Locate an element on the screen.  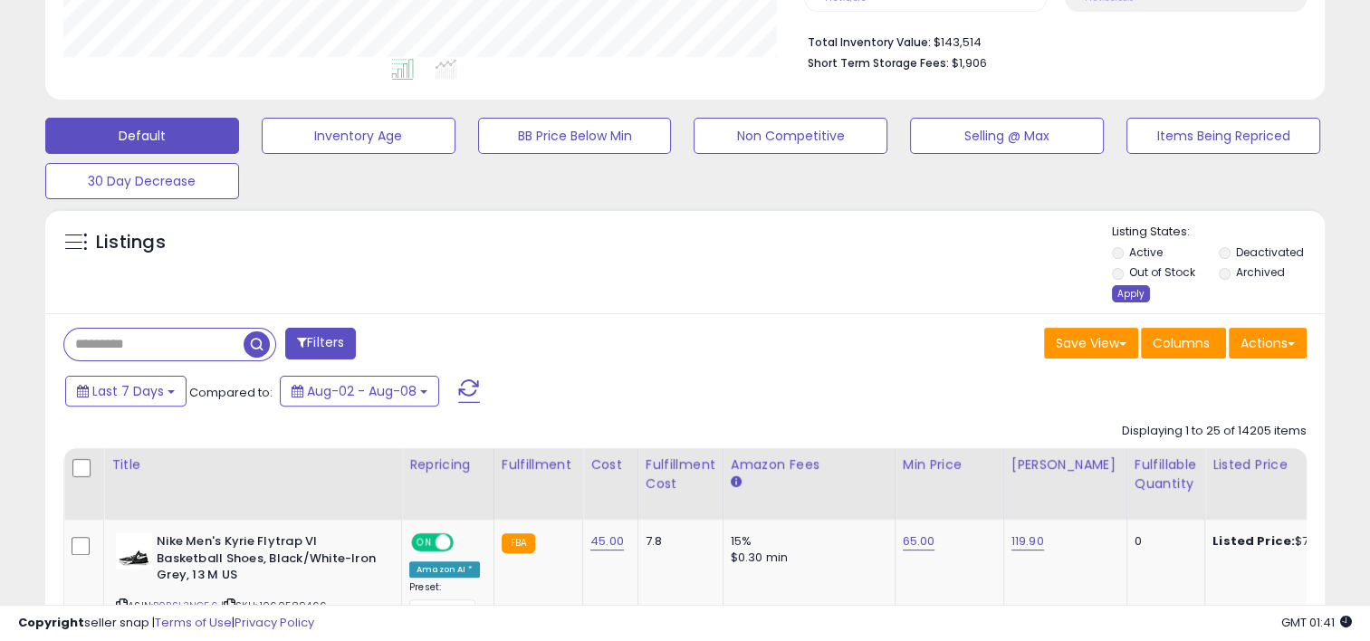
button: 30 Day Decrease is located at coordinates (142, 181).